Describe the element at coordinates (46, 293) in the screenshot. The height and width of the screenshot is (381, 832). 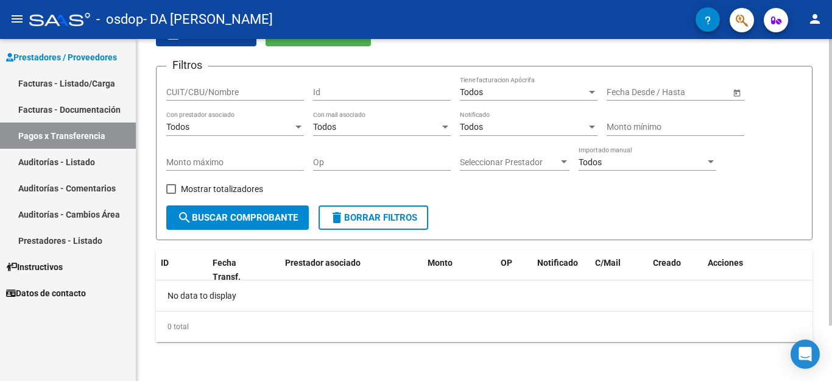
I see `span: Datos de contacto` at that location.